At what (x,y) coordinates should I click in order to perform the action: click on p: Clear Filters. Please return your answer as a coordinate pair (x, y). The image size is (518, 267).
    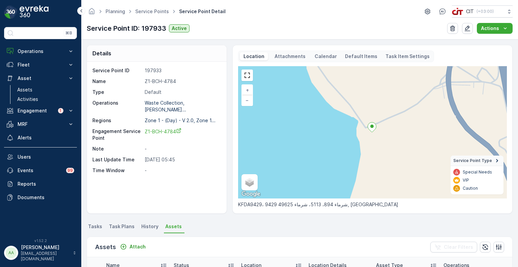
    Looking at the image, I should click on (458, 247).